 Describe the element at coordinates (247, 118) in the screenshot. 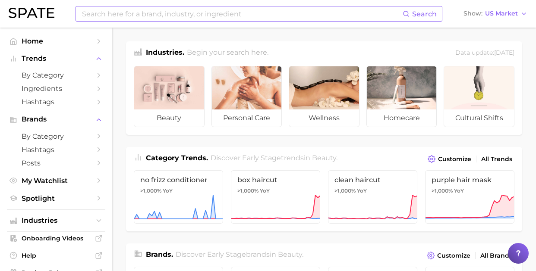

I see `span: personal care` at that location.